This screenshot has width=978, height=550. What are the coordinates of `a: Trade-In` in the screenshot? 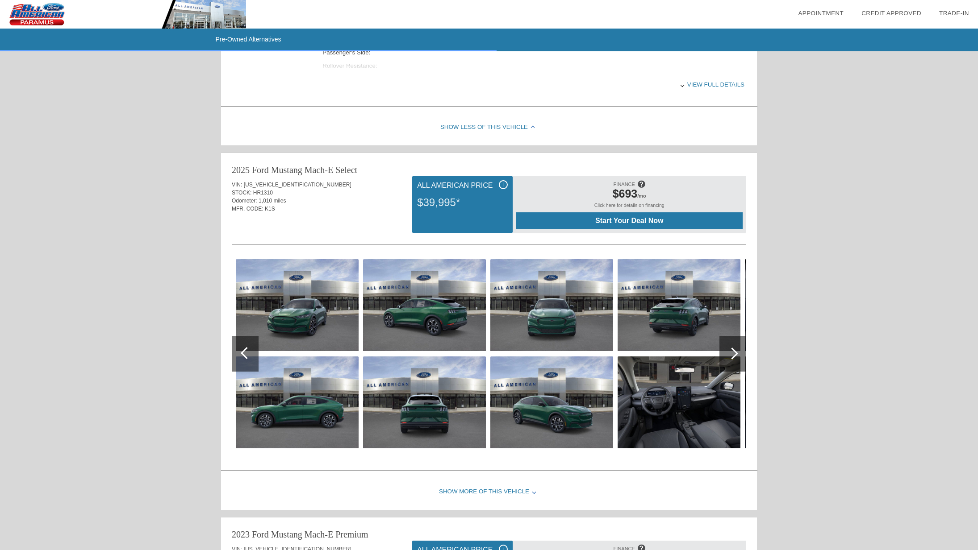 It's located at (954, 13).